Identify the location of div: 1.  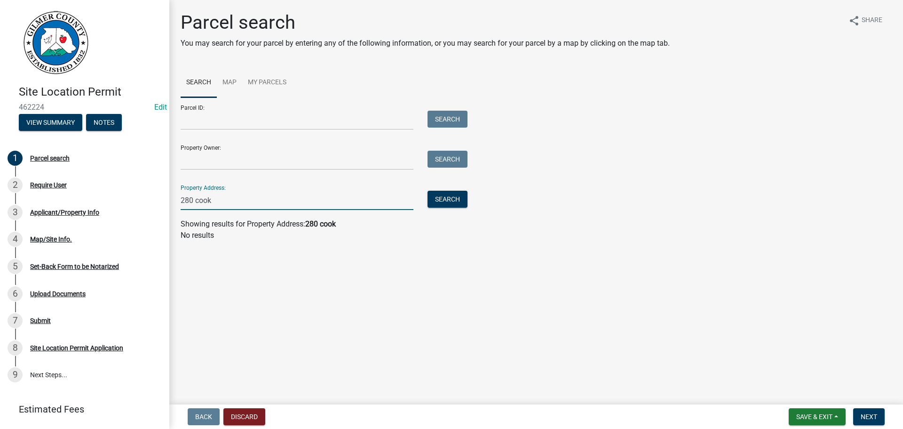
(15, 158).